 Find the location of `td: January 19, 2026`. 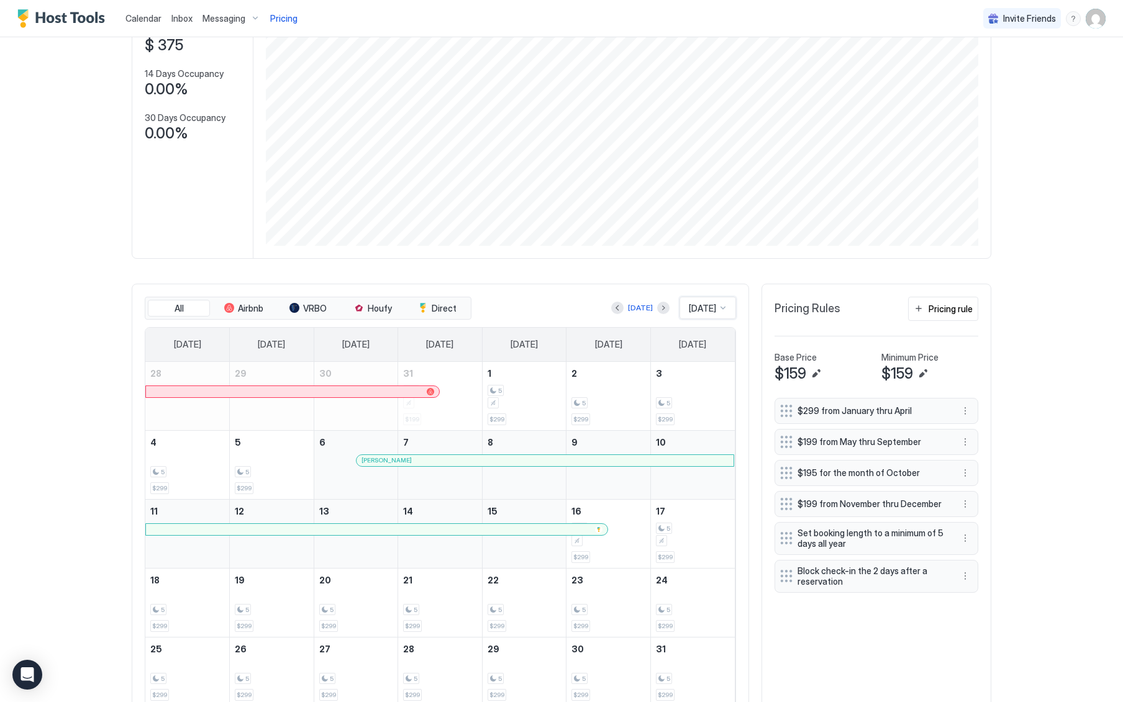

td: January 19, 2026 is located at coordinates (272, 602).